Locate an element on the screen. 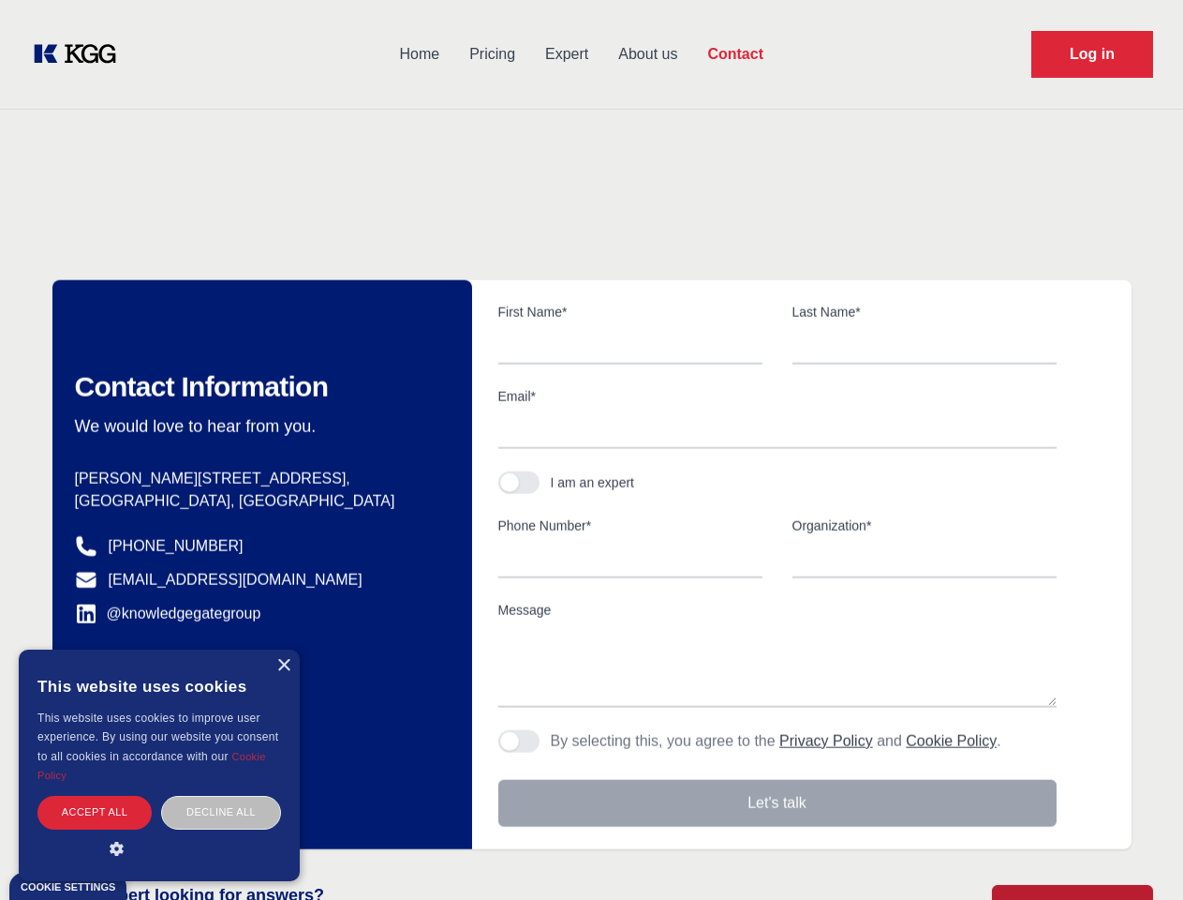 The width and height of the screenshot is (1183, 900). a: Contact is located at coordinates (736, 54).